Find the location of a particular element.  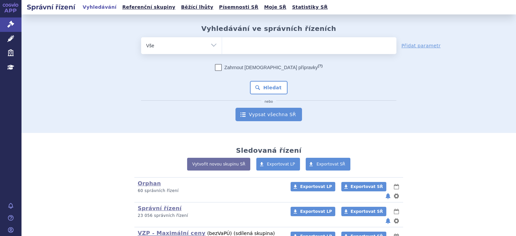

a: Moje SŘ is located at coordinates (275, 7).